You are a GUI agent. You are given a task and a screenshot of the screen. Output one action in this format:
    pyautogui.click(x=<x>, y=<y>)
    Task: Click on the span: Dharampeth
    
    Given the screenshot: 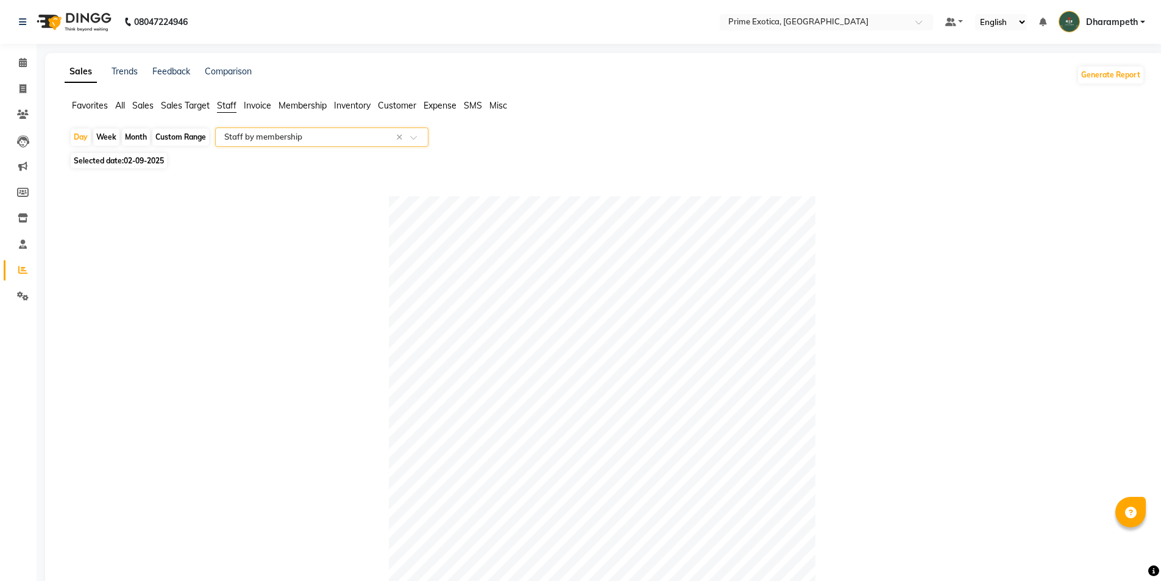 What is the action you would take?
    pyautogui.click(x=1112, y=22)
    